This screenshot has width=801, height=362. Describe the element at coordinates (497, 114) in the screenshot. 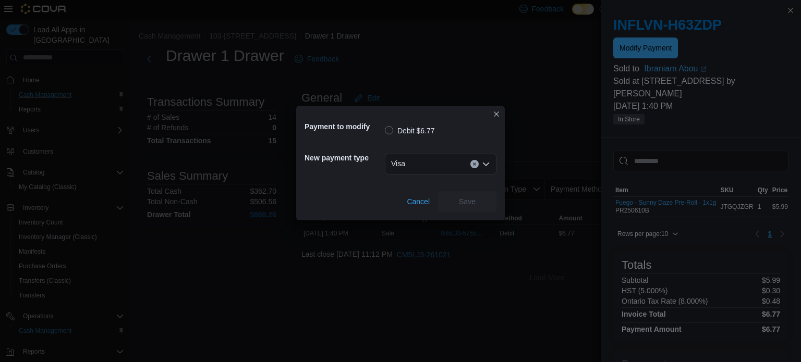

I see `button: Closes this modal window` at that location.